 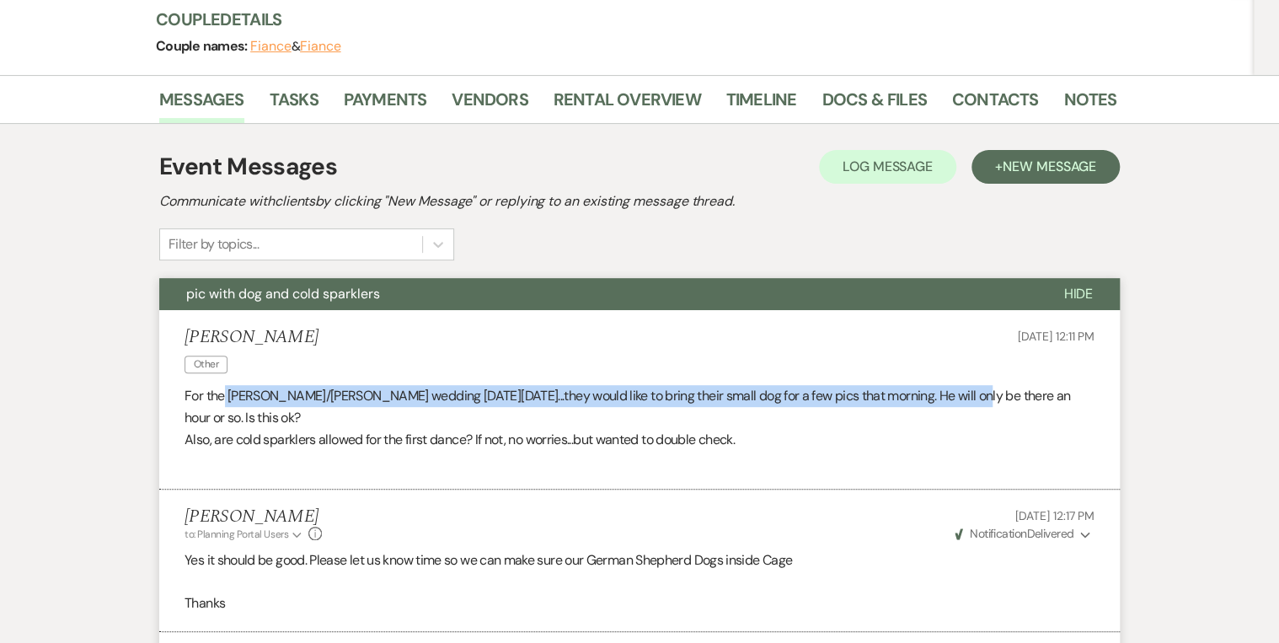 What do you see at coordinates (627, 104) in the screenshot?
I see `a: Rental Overview` at bounding box center [627, 104].